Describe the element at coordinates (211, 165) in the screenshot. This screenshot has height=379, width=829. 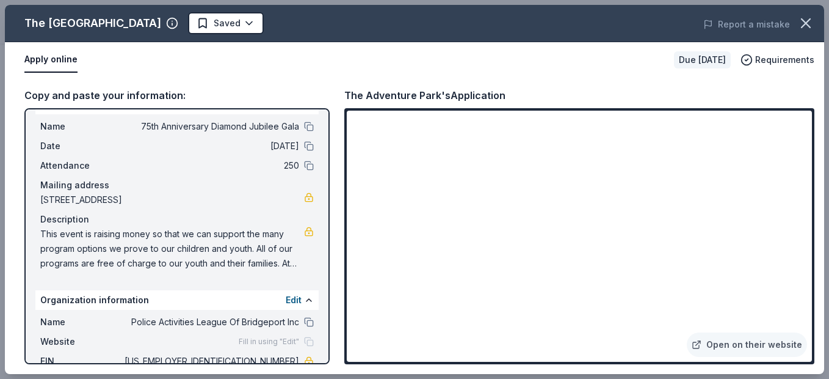
I see `span: 250` at that location.